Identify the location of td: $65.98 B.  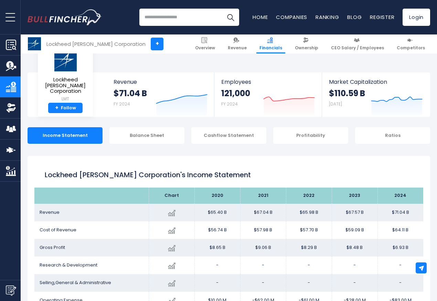
(309, 212).